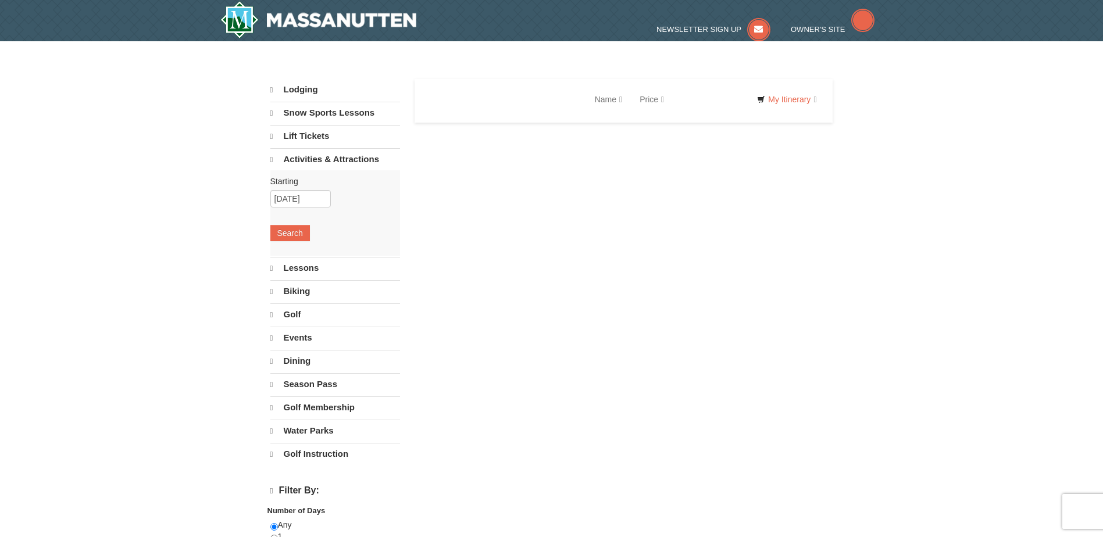 The width and height of the screenshot is (1103, 537). Describe the element at coordinates (335, 338) in the screenshot. I see `a: Events` at that location.